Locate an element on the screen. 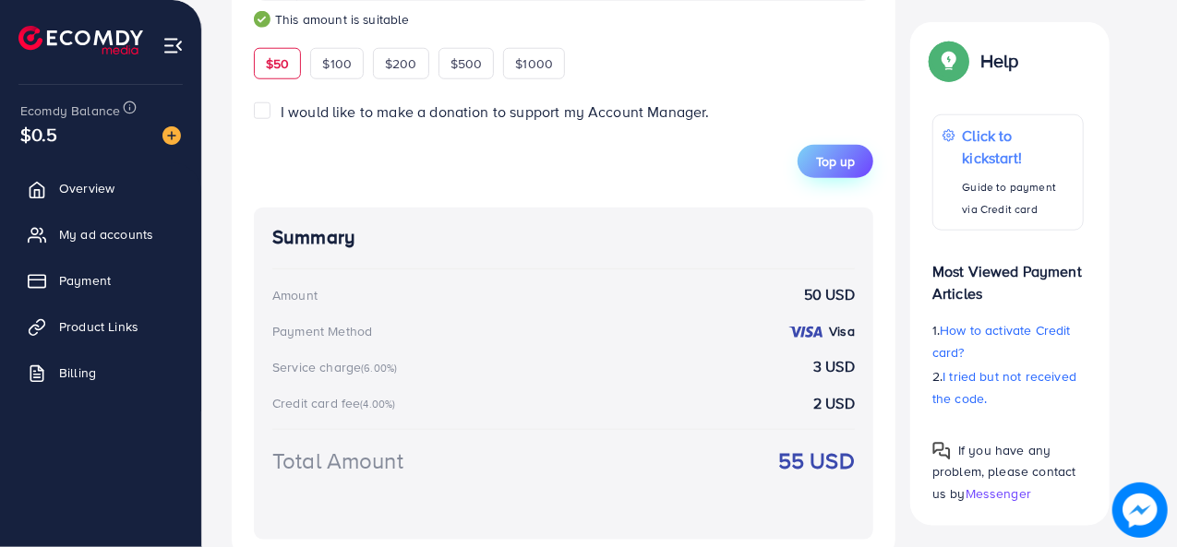  h4: Summary is located at coordinates (563, 237).